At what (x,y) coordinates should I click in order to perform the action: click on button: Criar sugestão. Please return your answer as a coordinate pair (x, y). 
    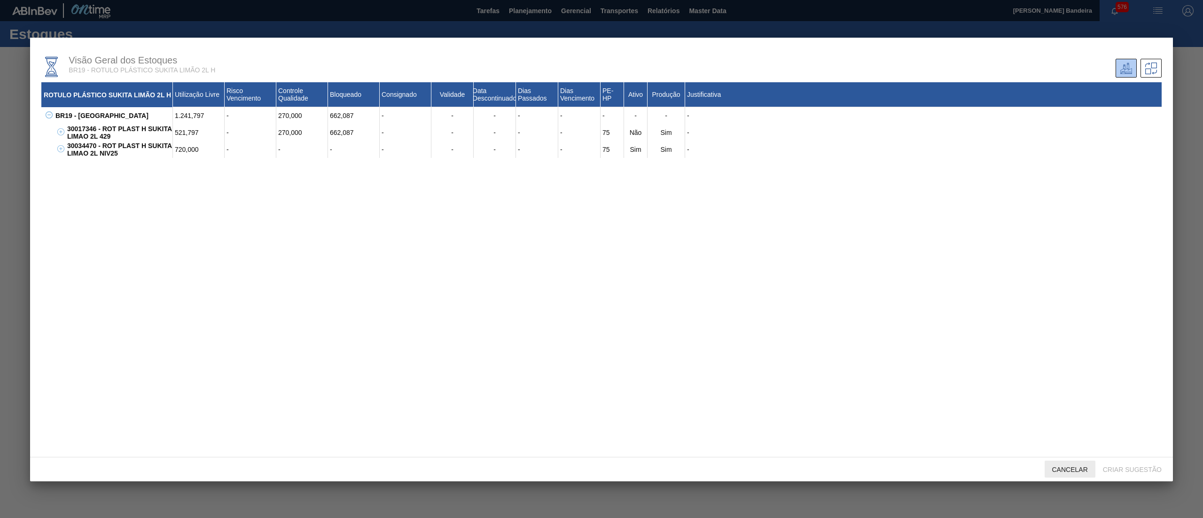
    Looking at the image, I should click on (1132, 469).